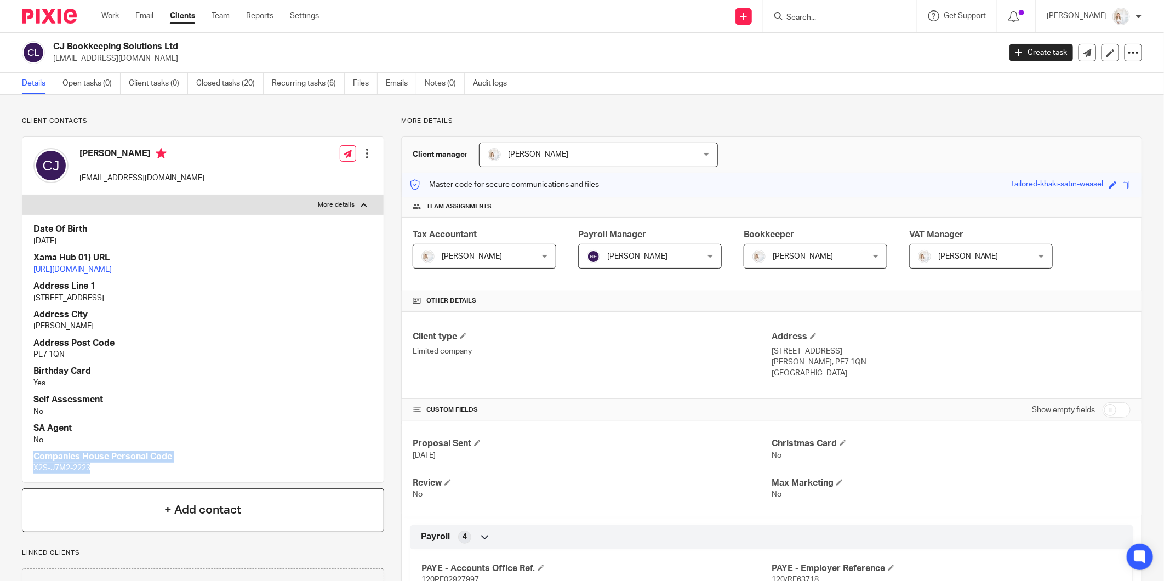  What do you see at coordinates (451, 301) in the screenshot?
I see `span: Other details` at bounding box center [451, 301].